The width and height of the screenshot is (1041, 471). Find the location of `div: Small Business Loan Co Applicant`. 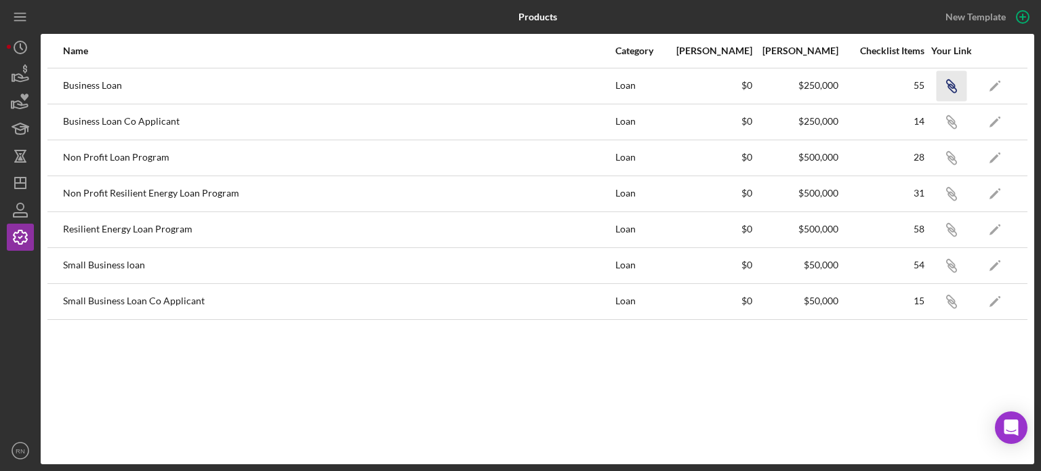

div: Small Business Loan Co Applicant is located at coordinates (338, 302).